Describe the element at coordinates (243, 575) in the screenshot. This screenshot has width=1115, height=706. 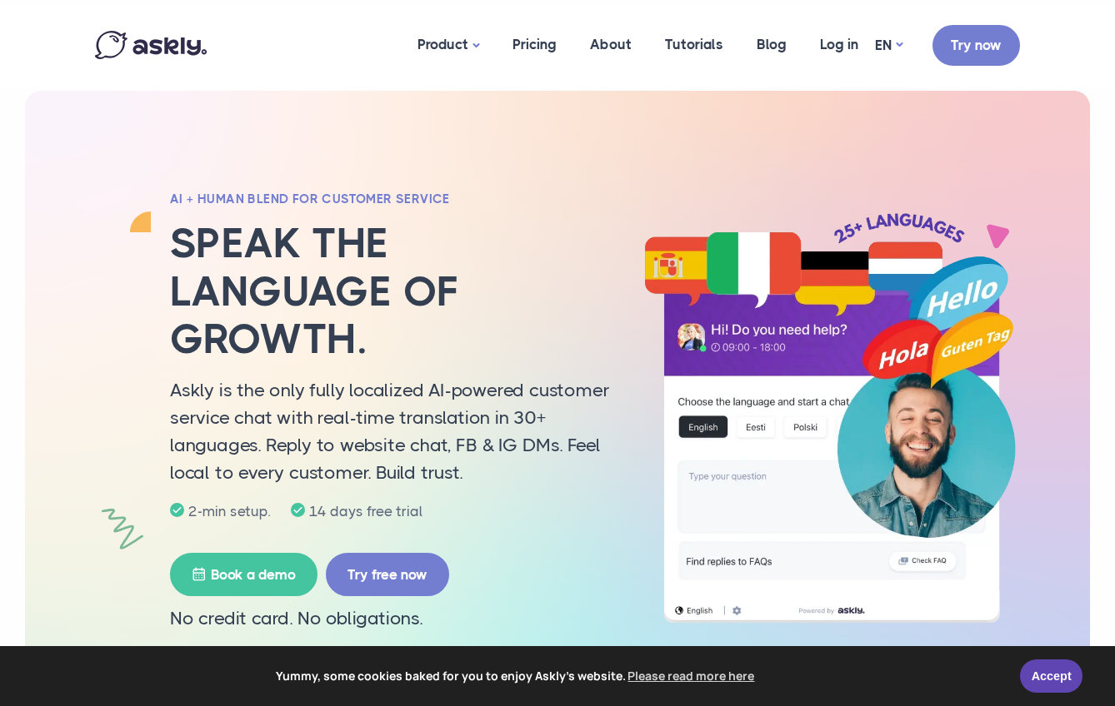
I see `a: Book a demo` at that location.